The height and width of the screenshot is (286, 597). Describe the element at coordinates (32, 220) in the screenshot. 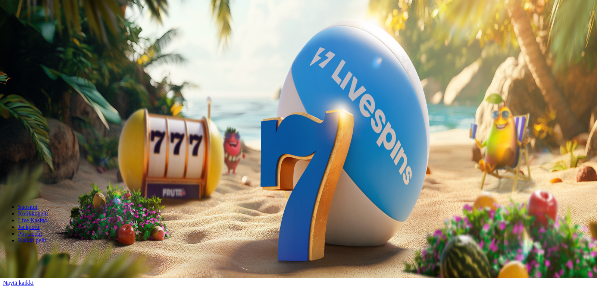

I see `span: Live Kasino` at that location.